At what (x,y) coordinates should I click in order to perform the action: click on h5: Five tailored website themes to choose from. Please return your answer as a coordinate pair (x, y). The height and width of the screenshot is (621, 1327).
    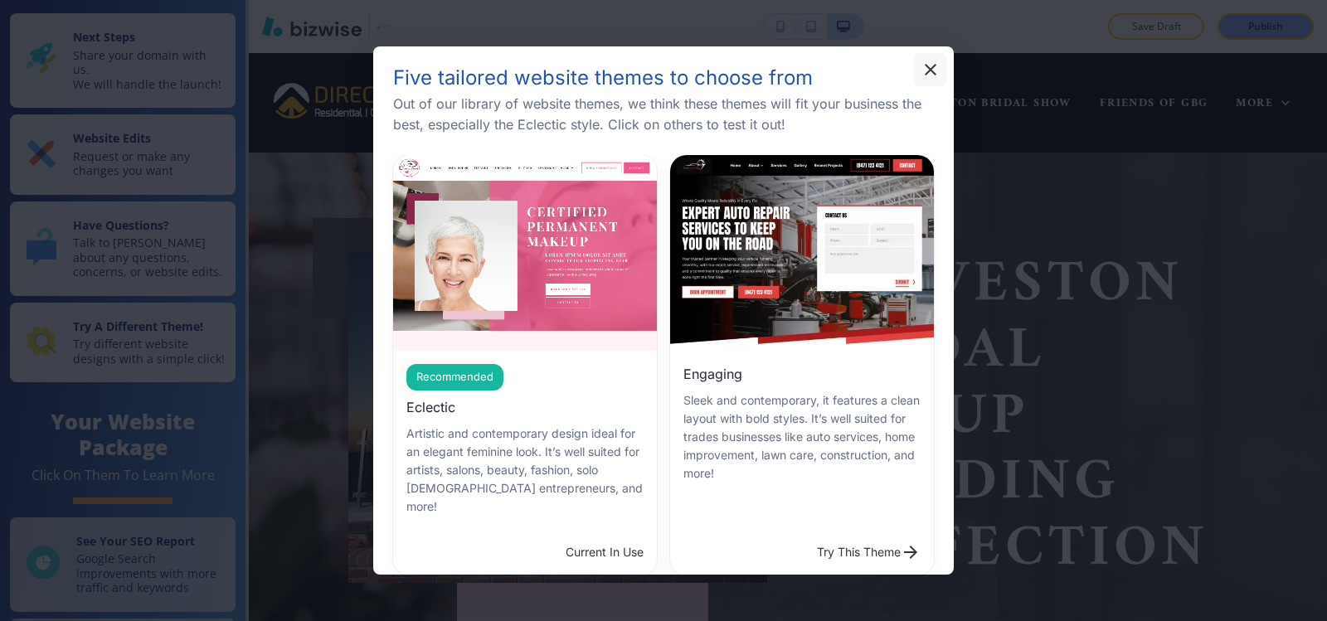
    Looking at the image, I should click on (603, 78).